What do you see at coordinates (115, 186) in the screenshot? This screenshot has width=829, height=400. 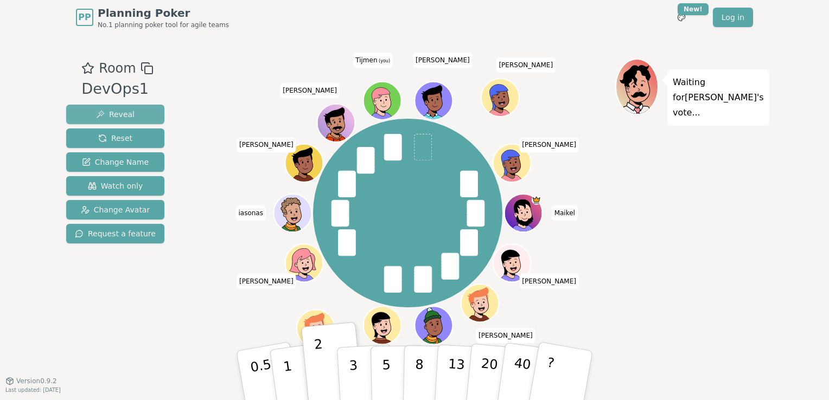 I see `button: Watch only` at bounding box center [115, 186].